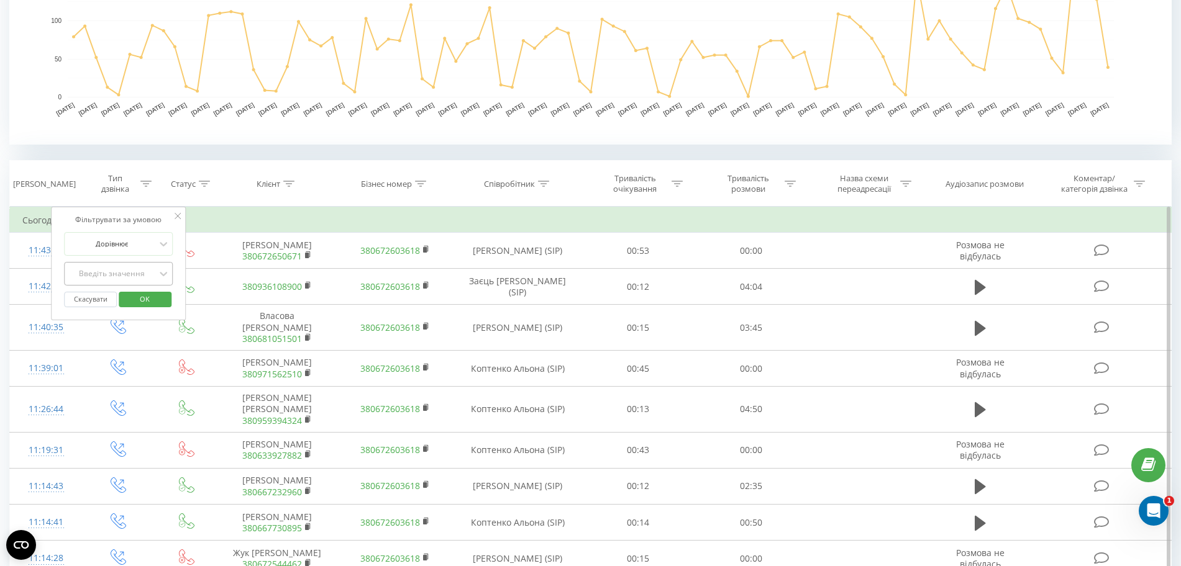 This screenshot has width=1181, height=566. What do you see at coordinates (1094, 184) in the screenshot?
I see `div: Коментар/категорія дзвінка` at bounding box center [1094, 184].